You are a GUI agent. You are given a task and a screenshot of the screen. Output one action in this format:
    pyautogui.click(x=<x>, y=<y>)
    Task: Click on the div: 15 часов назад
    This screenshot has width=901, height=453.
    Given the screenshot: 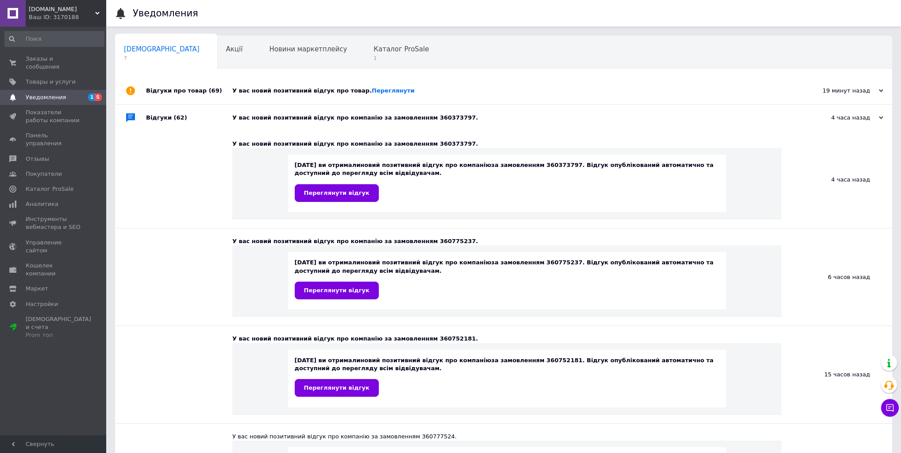 What is the action you would take?
    pyautogui.click(x=836, y=374)
    